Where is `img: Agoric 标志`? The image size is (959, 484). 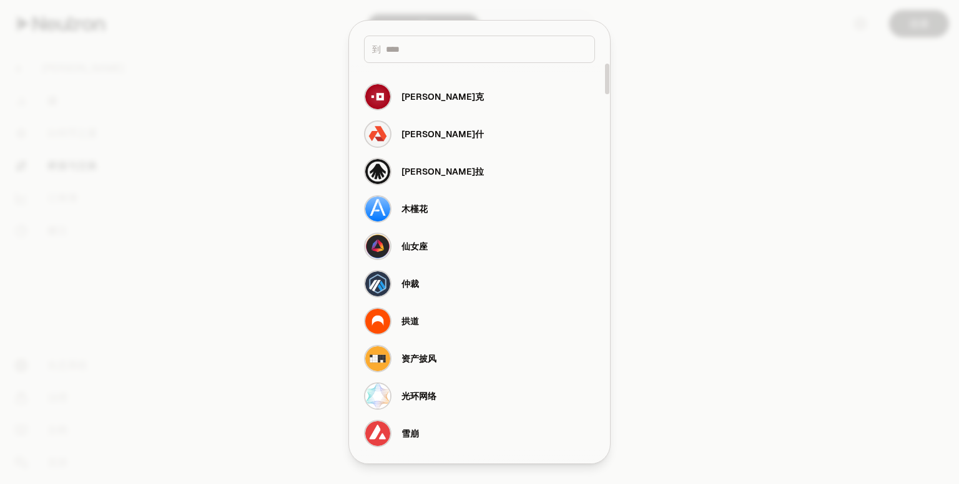 img: Agoric 标志 is located at coordinates (378, 97).